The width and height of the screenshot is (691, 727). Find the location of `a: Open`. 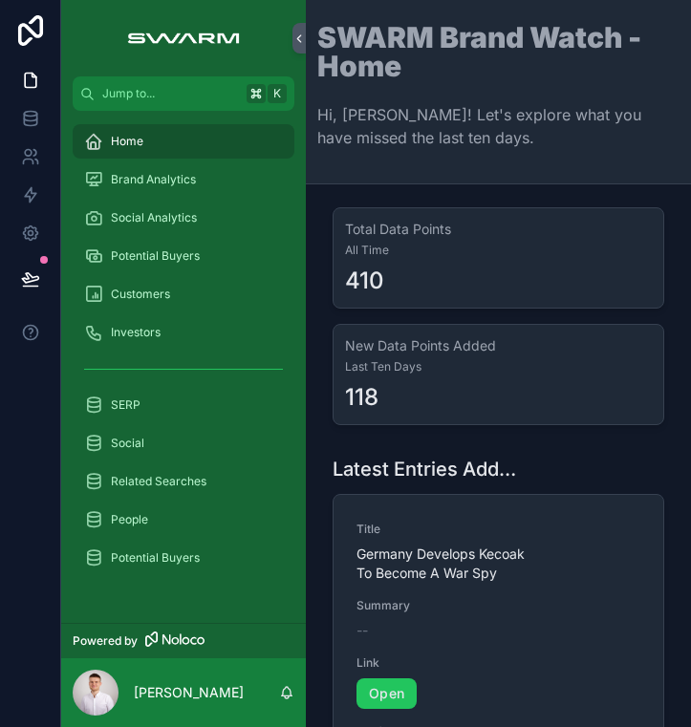

a: Open is located at coordinates (386, 694).